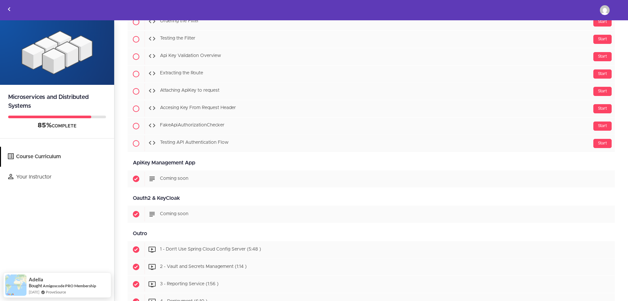  Describe the element at coordinates (371, 143) in the screenshot. I see `a: Start Testing API Authentication Flow` at that location.